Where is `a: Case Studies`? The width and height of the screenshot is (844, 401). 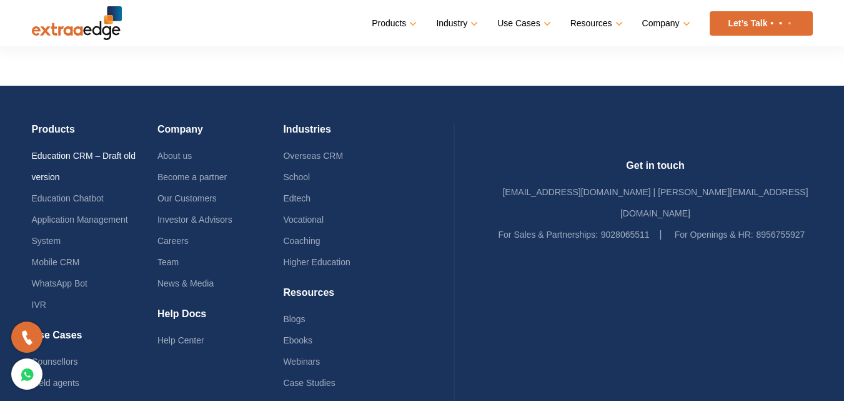
a: Case Studies is located at coordinates (309, 382).